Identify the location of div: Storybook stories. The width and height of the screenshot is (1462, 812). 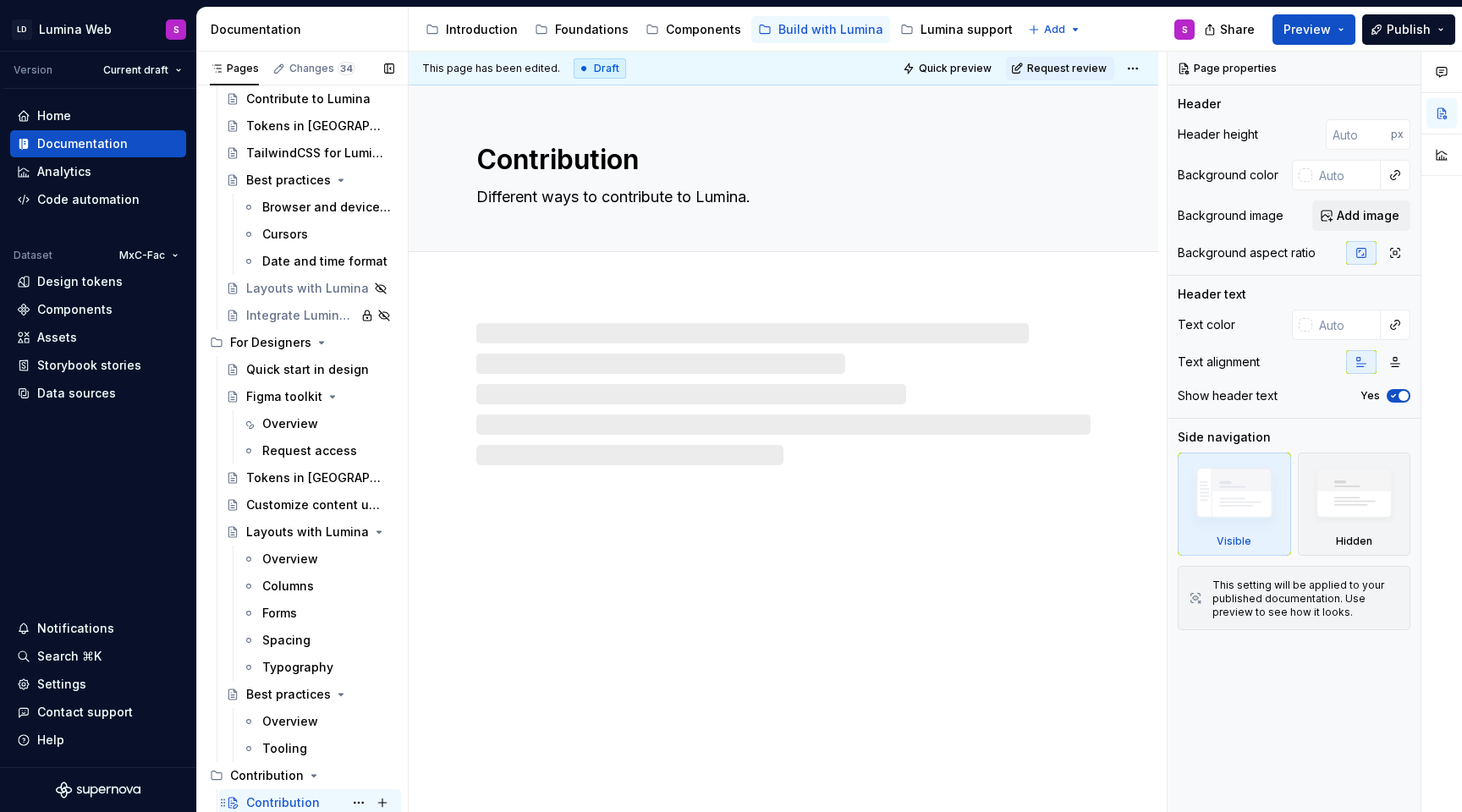
(89, 366).